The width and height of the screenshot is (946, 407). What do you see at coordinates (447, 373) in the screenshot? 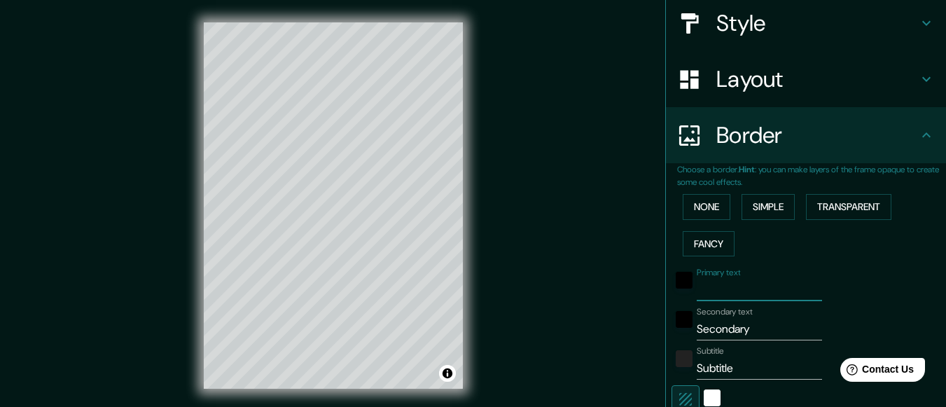
I see `button: Toggle attribution` at bounding box center [447, 373].